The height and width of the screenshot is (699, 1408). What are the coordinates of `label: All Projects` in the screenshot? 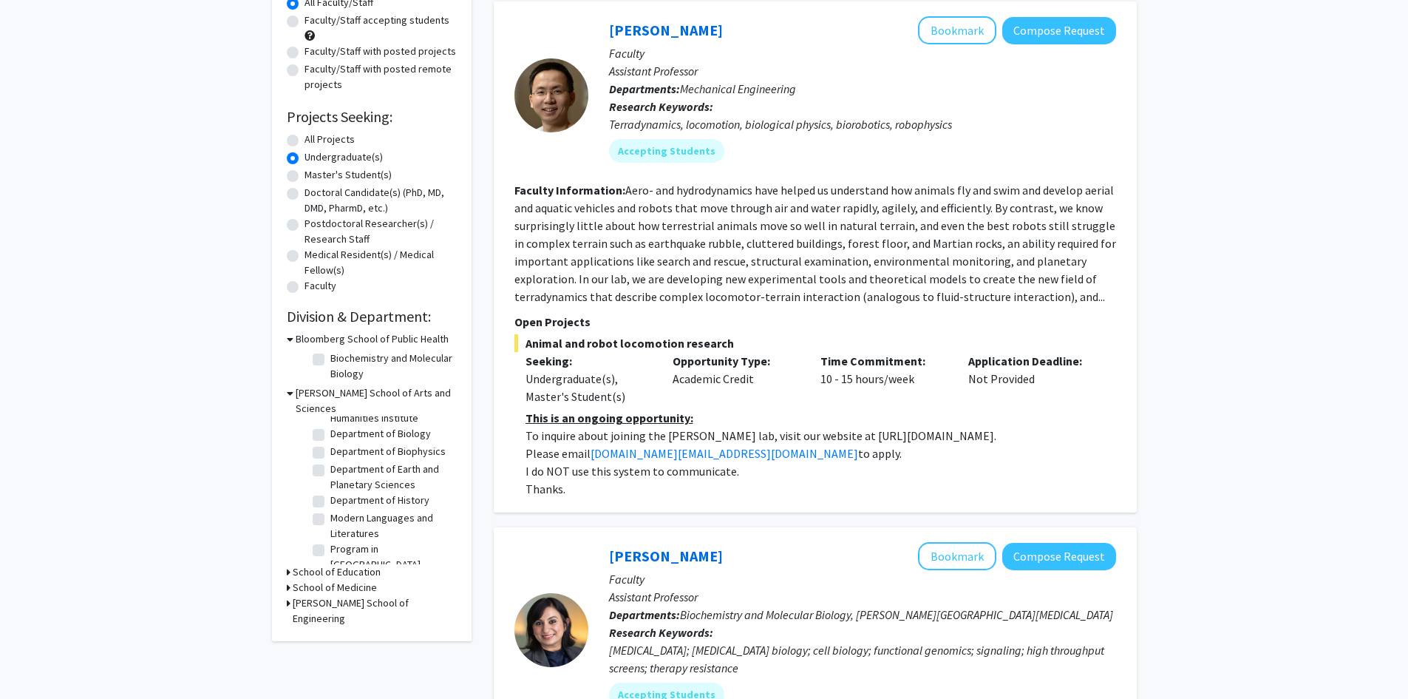 It's located at (330, 139).